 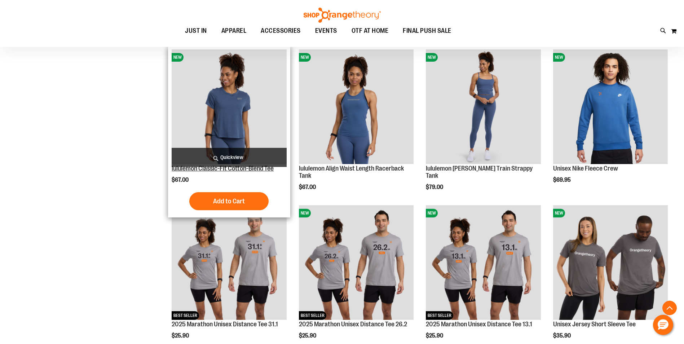 I want to click on span: APPAREL, so click(x=234, y=31).